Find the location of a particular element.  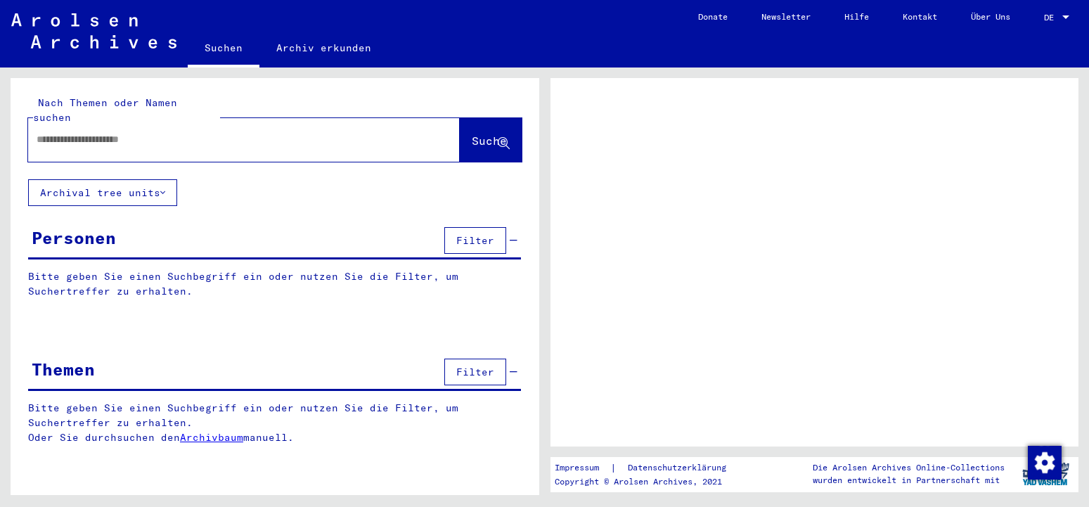

p: Bitte geben Sie einen Suchbegriff ein oder nutzen Sie die Filter, um Suchertreffer zu erhalten. O... is located at coordinates (275, 422).